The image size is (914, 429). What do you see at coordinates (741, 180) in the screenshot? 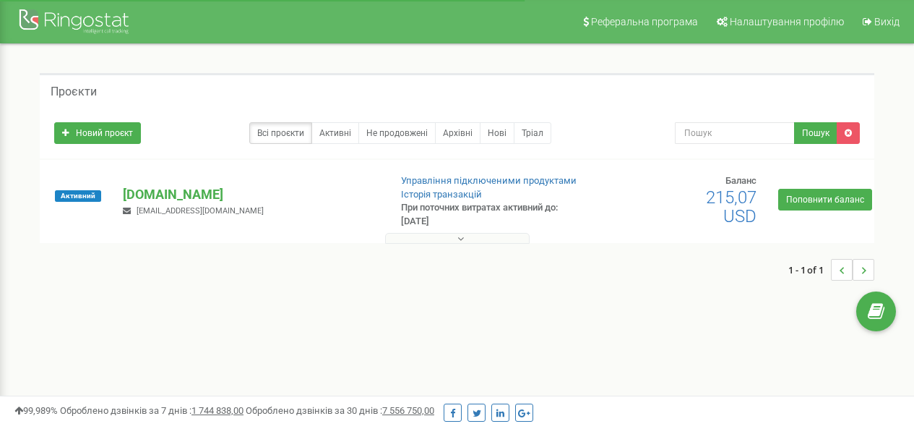
I see `span: Баланс` at bounding box center [741, 180].